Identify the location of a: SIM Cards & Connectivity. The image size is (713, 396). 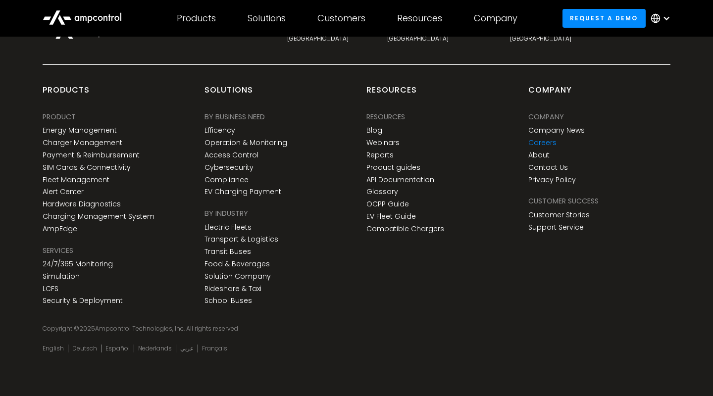
(87, 167).